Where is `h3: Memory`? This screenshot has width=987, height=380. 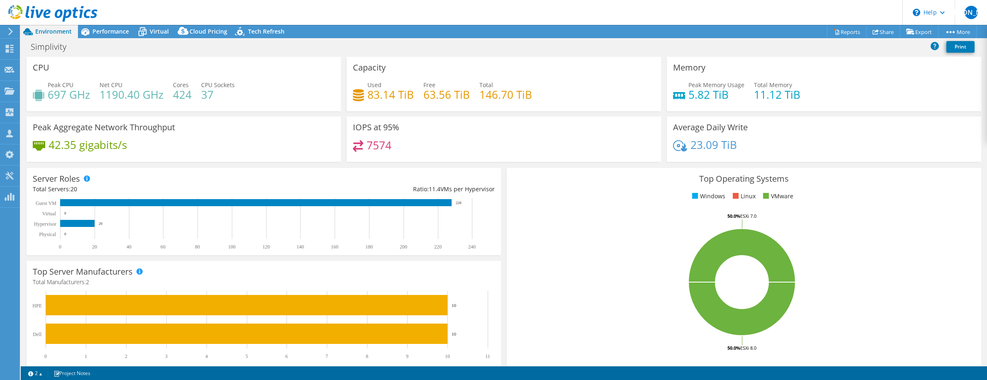
h3: Memory is located at coordinates (690, 68).